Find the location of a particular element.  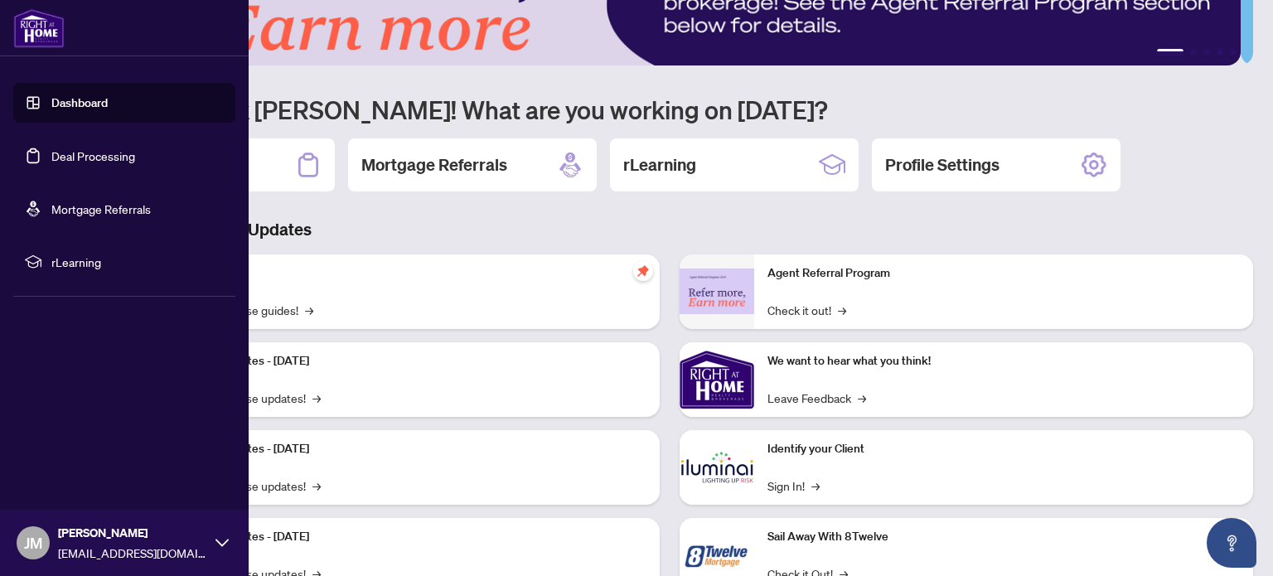

button: 4 is located at coordinates (1220, 52).